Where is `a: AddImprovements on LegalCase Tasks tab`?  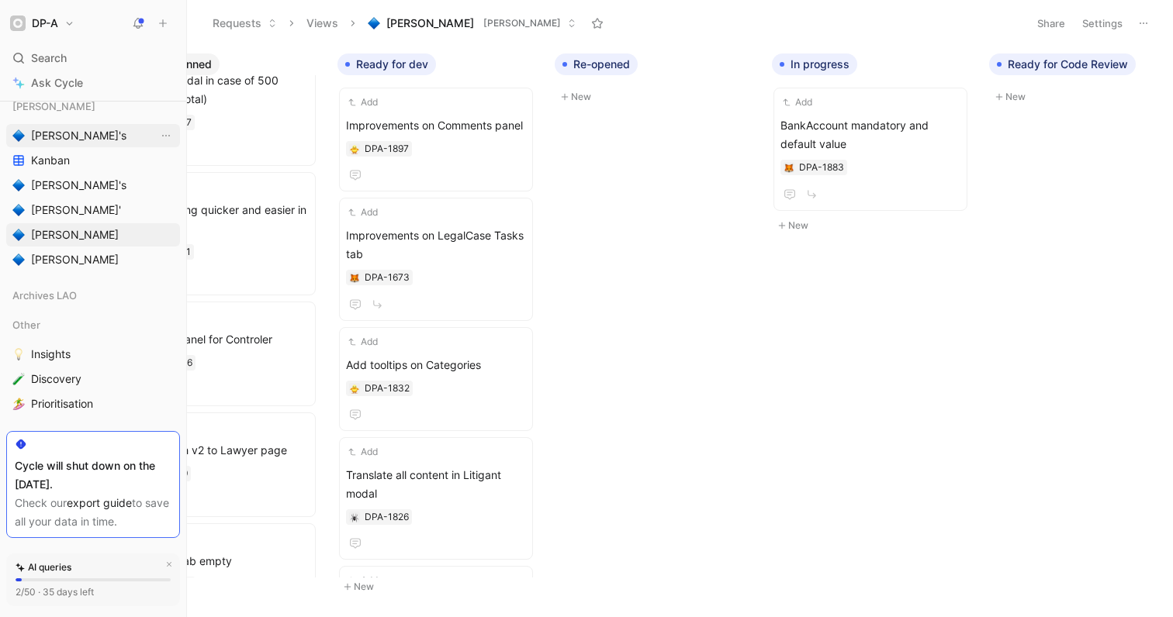
a: AddImprovements on LegalCase Tasks tab is located at coordinates (436, 259).